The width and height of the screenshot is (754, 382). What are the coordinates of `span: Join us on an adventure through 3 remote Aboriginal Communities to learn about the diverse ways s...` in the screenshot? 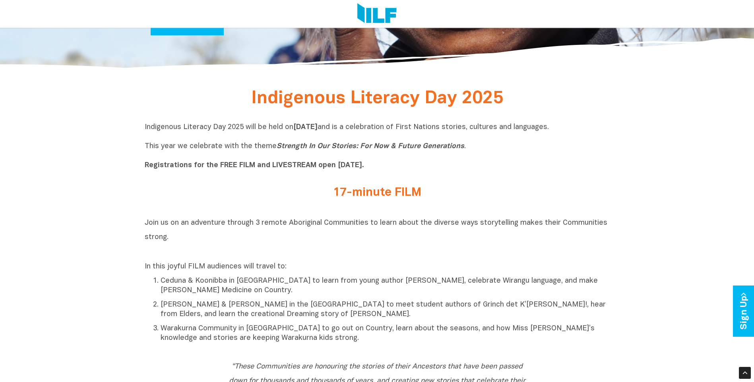 It's located at (376, 230).